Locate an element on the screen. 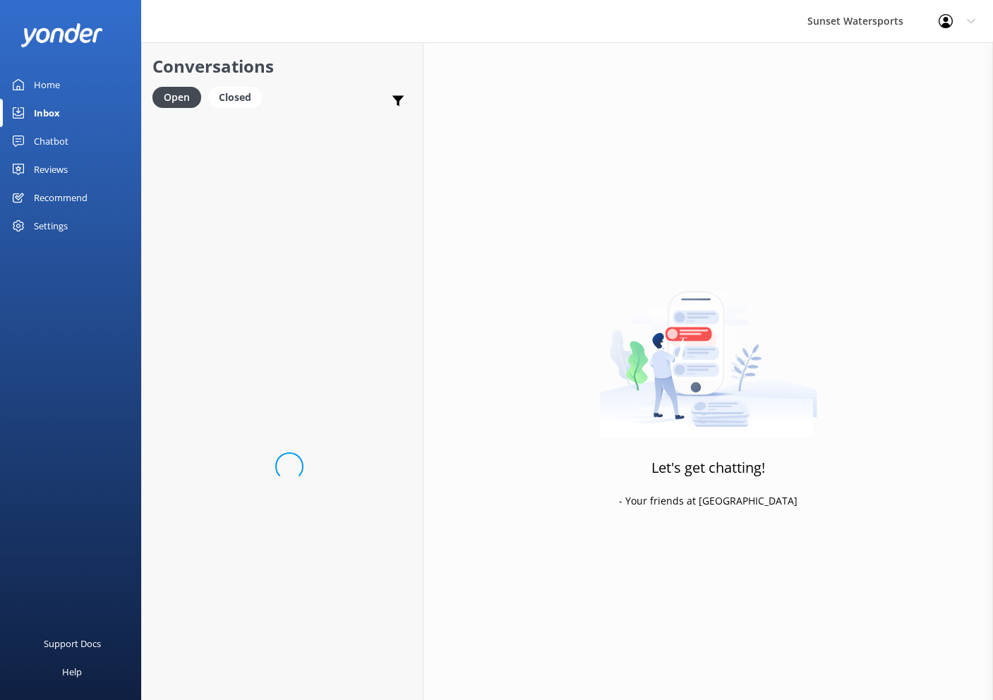 This screenshot has height=700, width=993. div: Home is located at coordinates (47, 85).